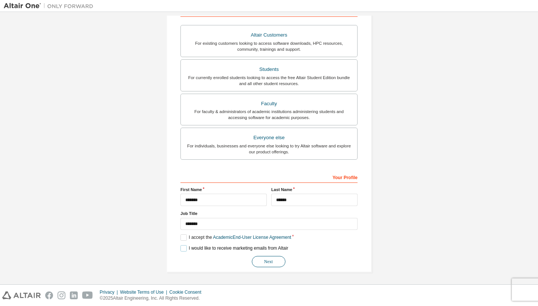 The image size is (538, 306). I want to click on a: Academic End-User License Agreement, so click(252, 238).